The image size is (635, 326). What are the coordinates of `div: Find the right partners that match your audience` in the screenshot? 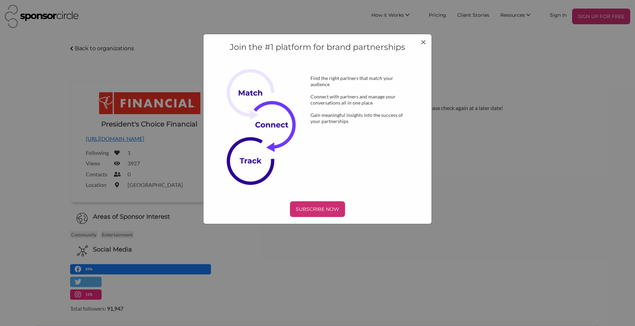 It's located at (362, 81).